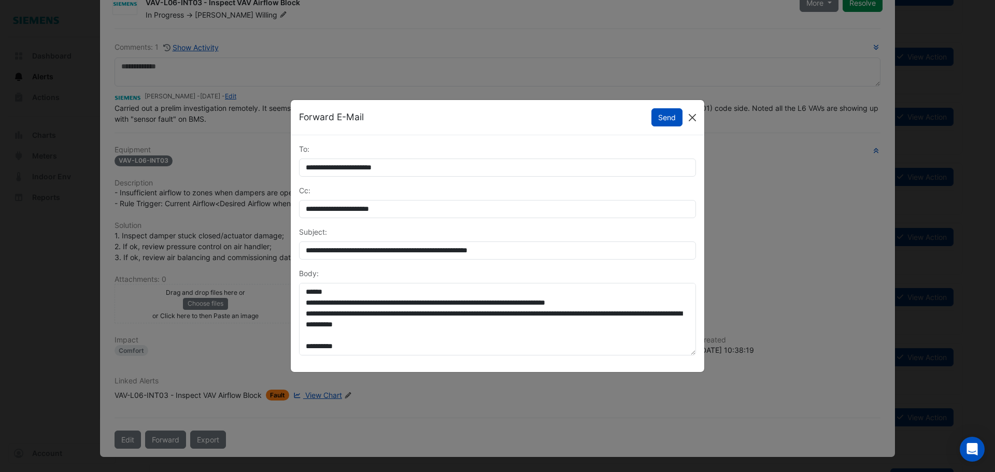  I want to click on button: Close, so click(693, 118).